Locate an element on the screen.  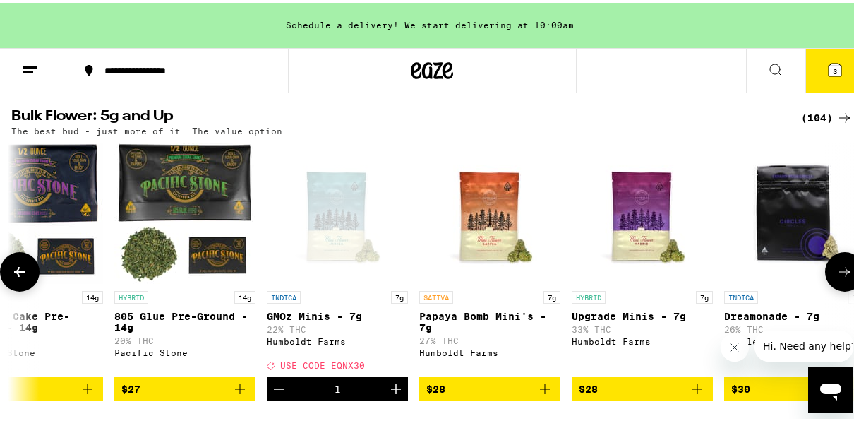
h2: Bulk Flower: 5g and Up is located at coordinates (397, 115).